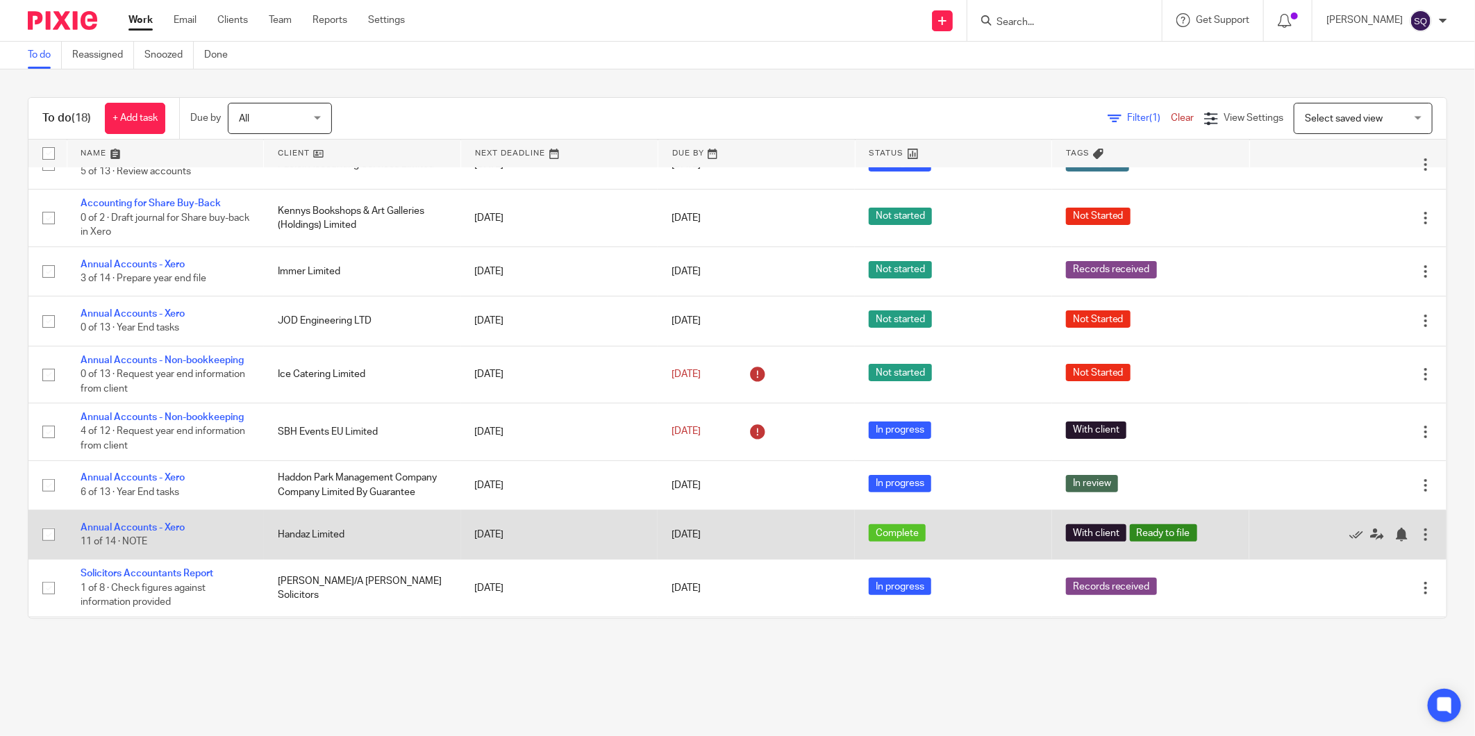 This screenshot has width=1475, height=736. I want to click on span: Filter, so click(1148, 118).